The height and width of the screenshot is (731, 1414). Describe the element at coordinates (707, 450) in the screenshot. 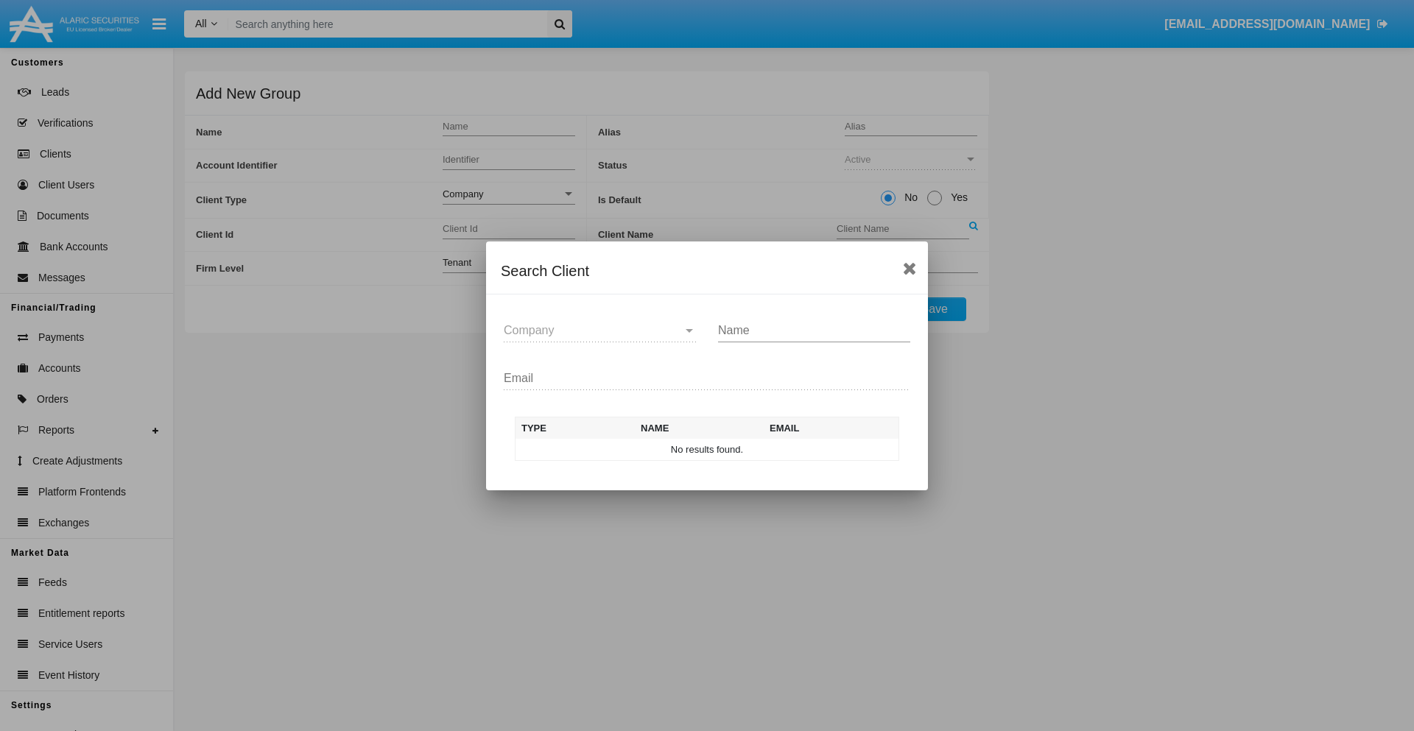

I see `td: No results found.` at that location.